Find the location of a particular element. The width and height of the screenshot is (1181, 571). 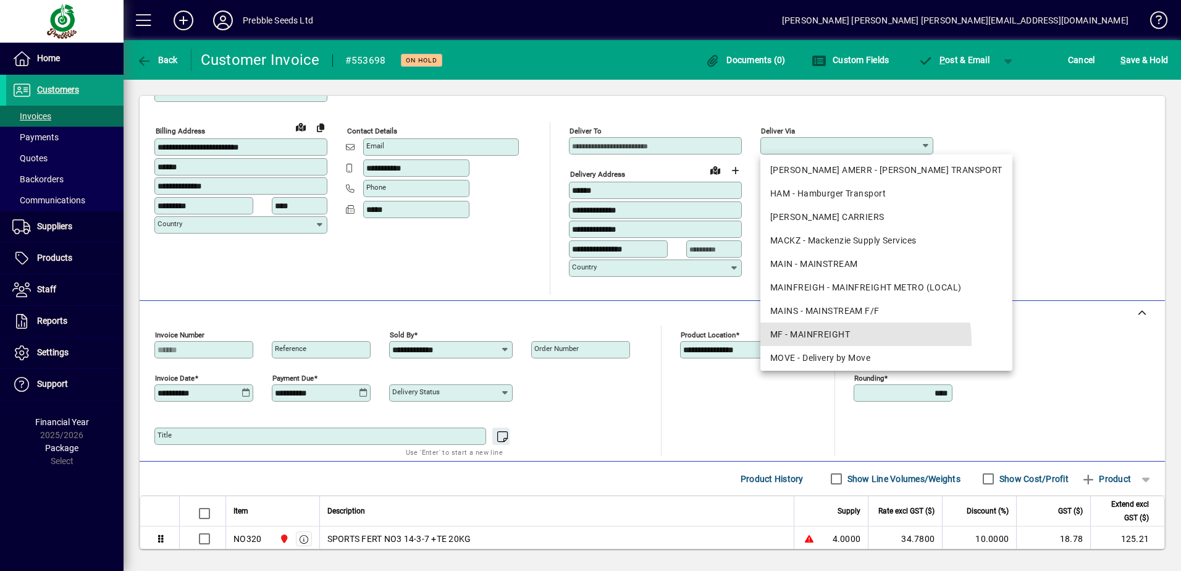

mat-option: MF - MAINFREIGHT is located at coordinates (886, 334).